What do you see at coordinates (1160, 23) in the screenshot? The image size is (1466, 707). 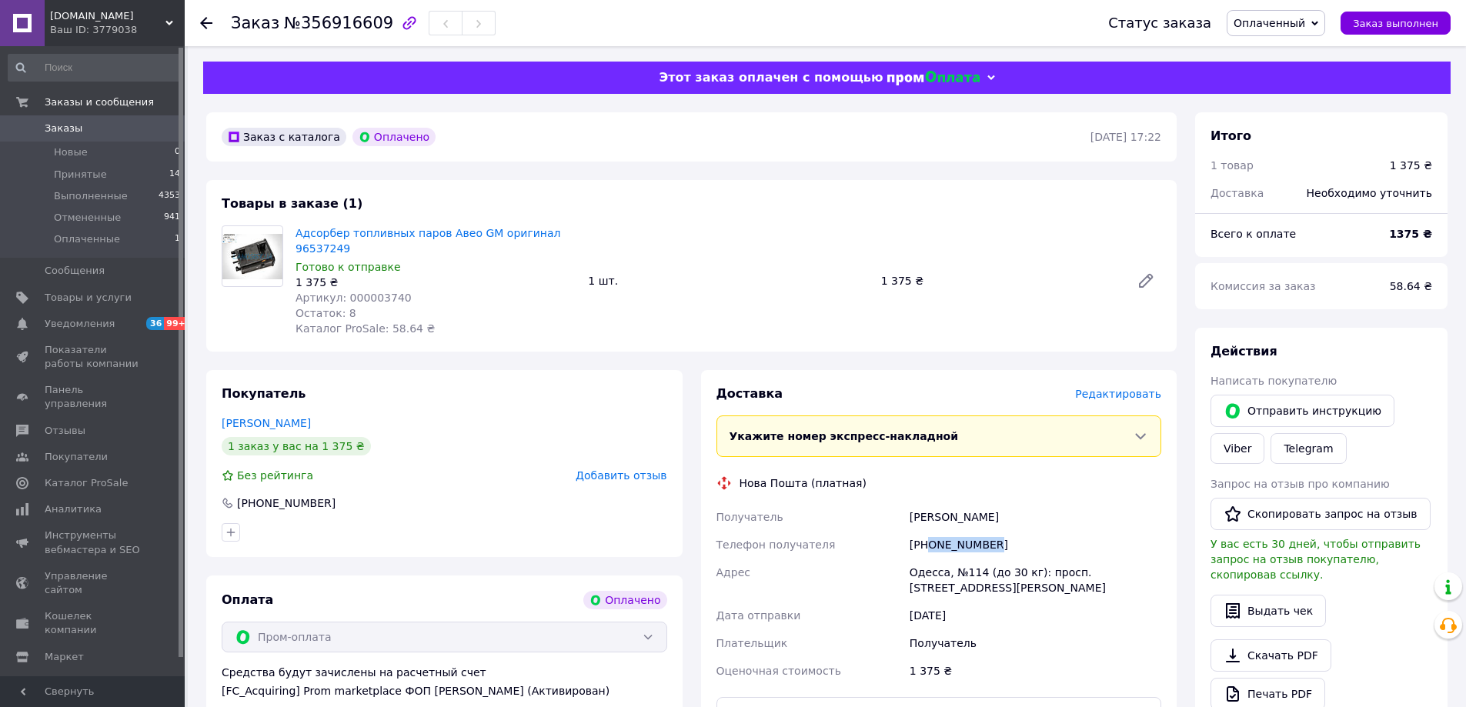 I see `div: Статус заказа` at bounding box center [1160, 23].